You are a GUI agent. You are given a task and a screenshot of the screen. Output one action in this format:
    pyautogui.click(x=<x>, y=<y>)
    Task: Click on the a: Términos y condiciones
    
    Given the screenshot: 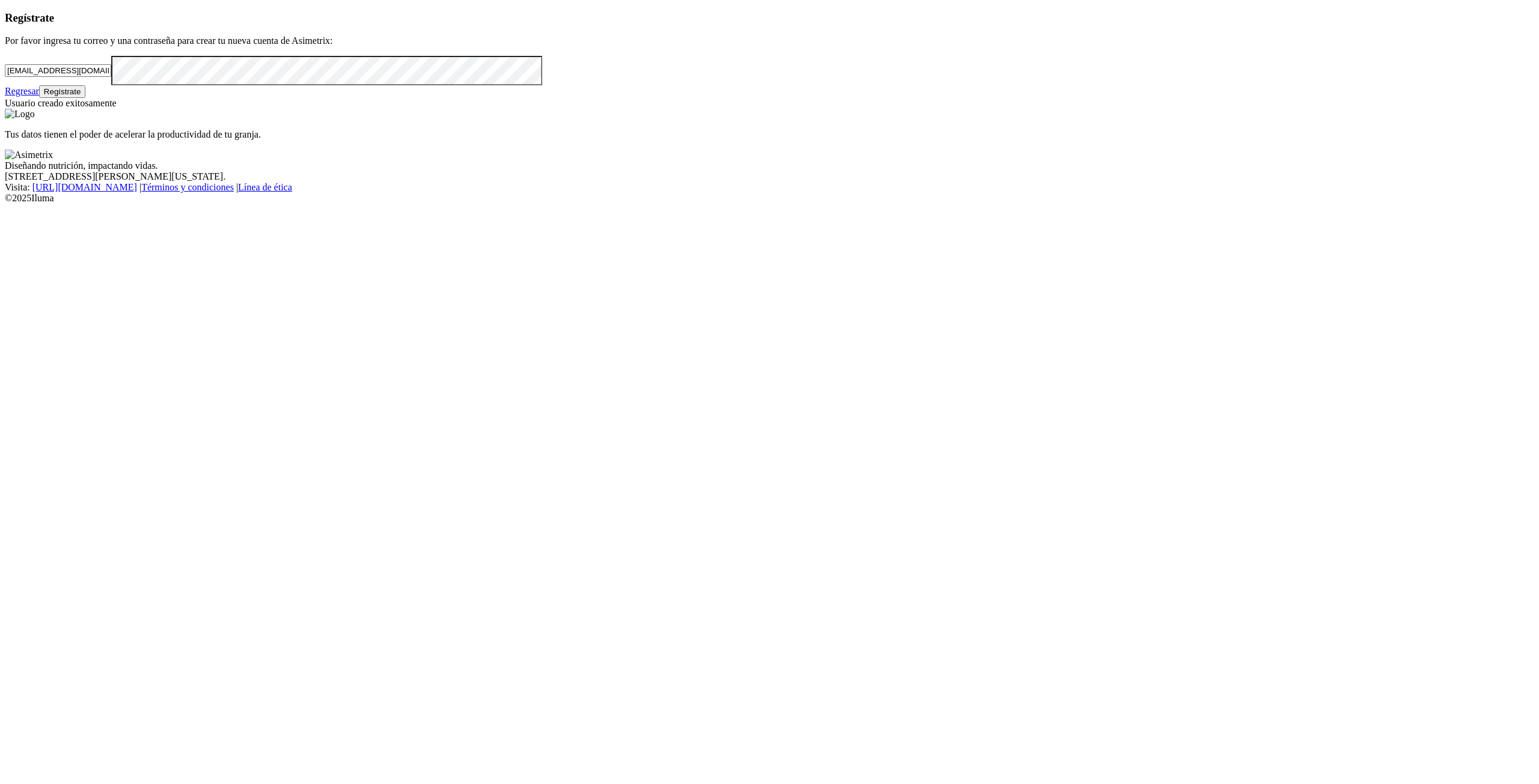 What is the action you would take?
    pyautogui.click(x=187, y=187)
    